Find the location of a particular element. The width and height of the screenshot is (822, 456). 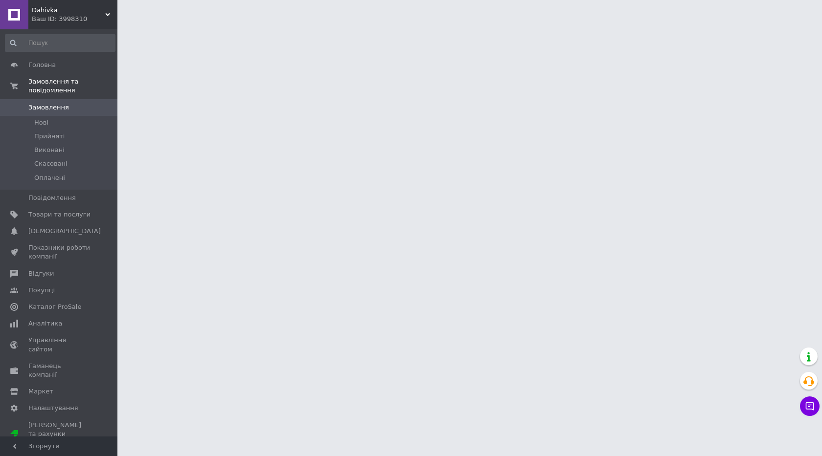

span: Скасовані is located at coordinates (51, 164).